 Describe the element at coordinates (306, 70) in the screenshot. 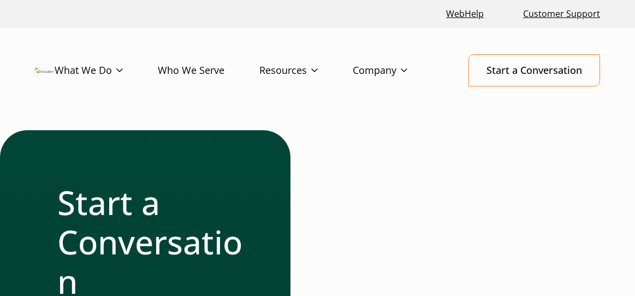

I see `a: Resources` at that location.